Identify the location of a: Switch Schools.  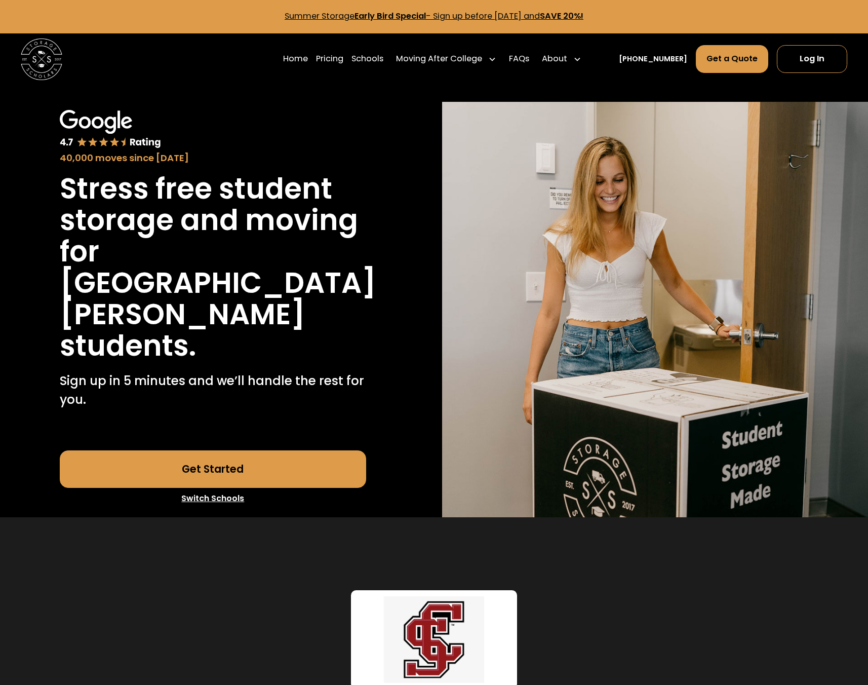
(213, 499).